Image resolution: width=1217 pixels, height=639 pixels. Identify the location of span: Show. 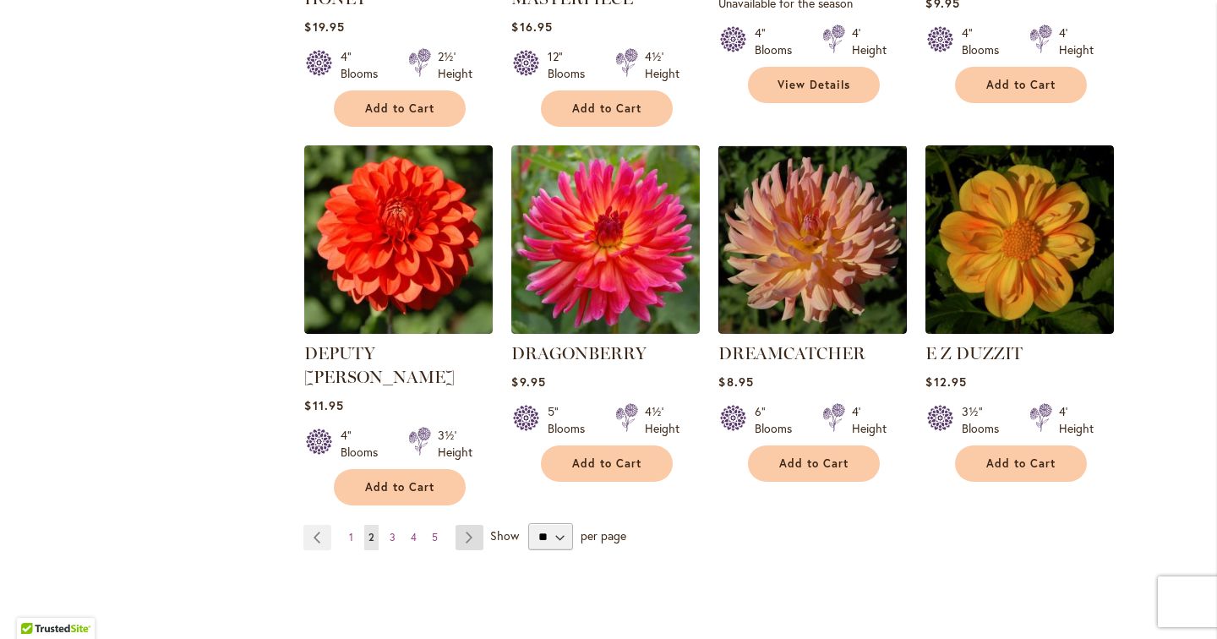
(505, 535).